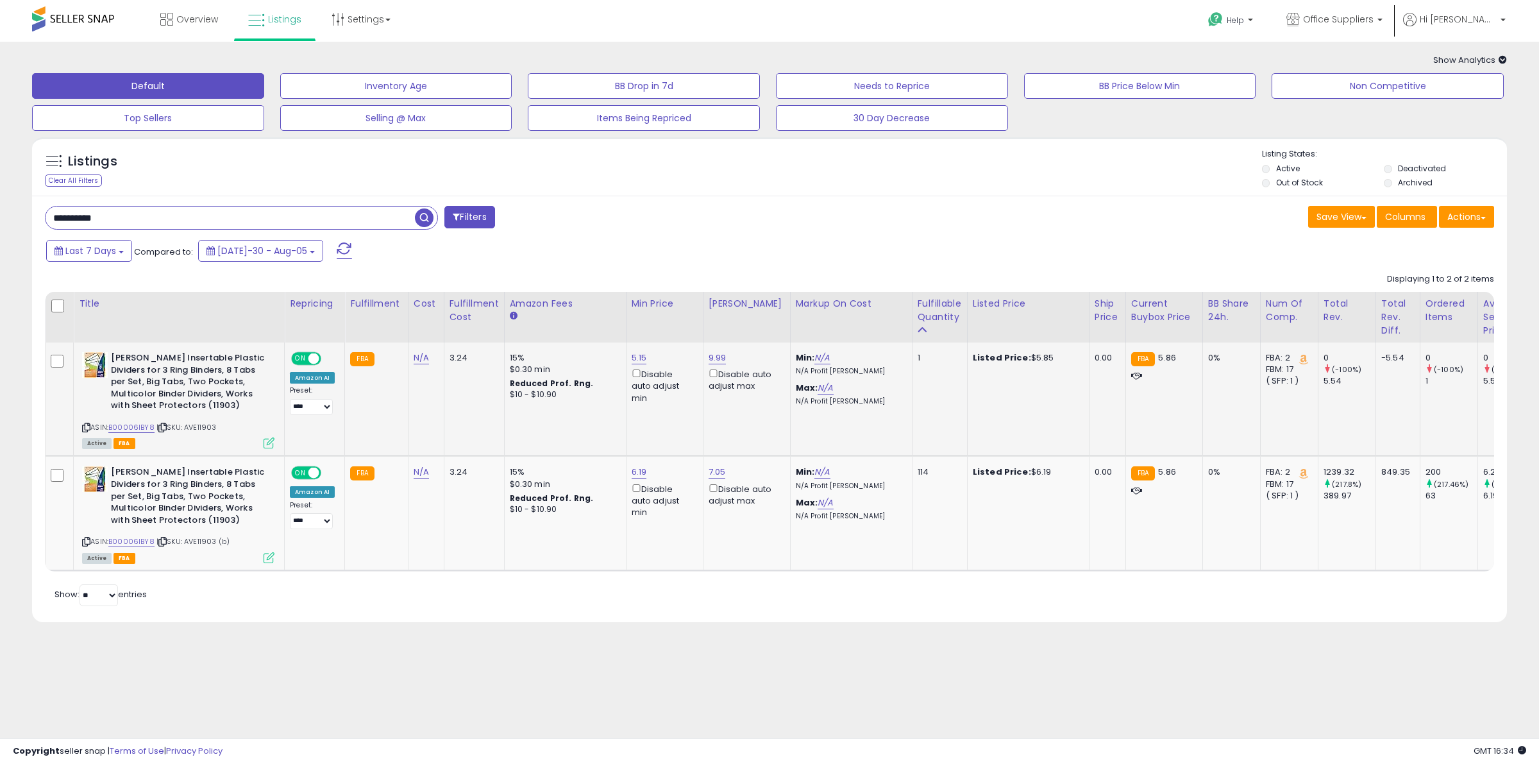  What do you see at coordinates (92, 162) in the screenshot?
I see `h5: Listings` at bounding box center [92, 162].